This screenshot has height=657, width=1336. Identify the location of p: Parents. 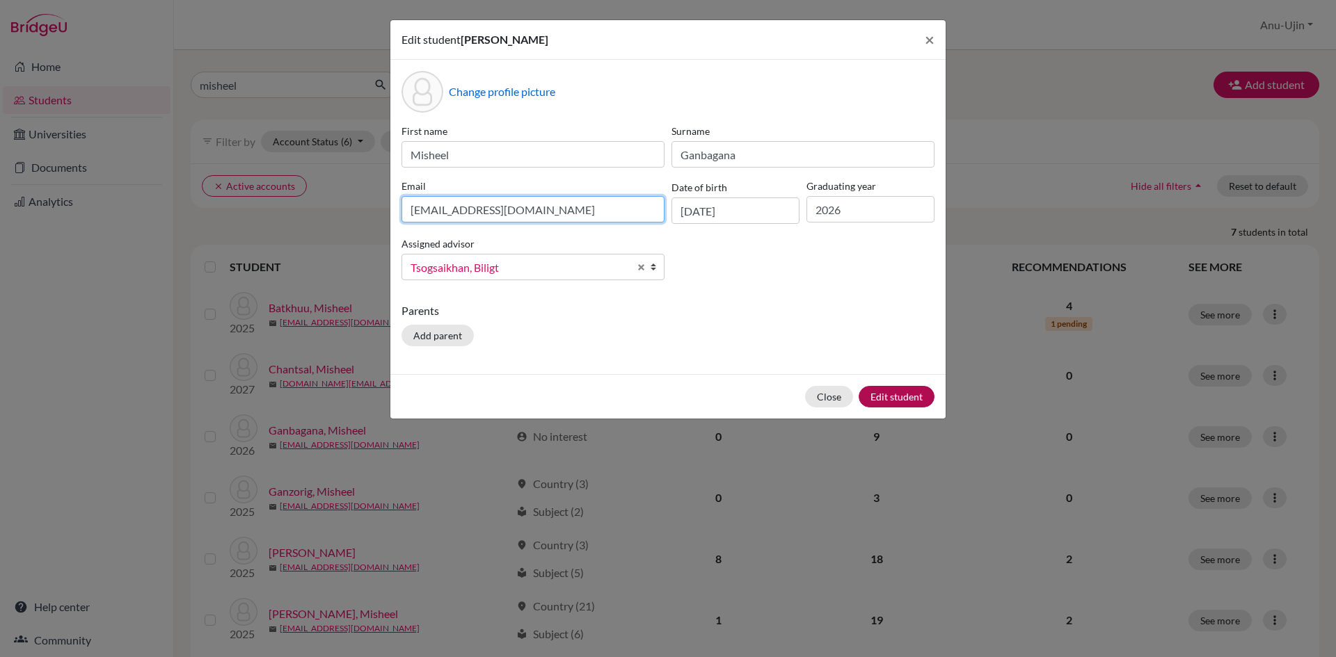
(668, 311).